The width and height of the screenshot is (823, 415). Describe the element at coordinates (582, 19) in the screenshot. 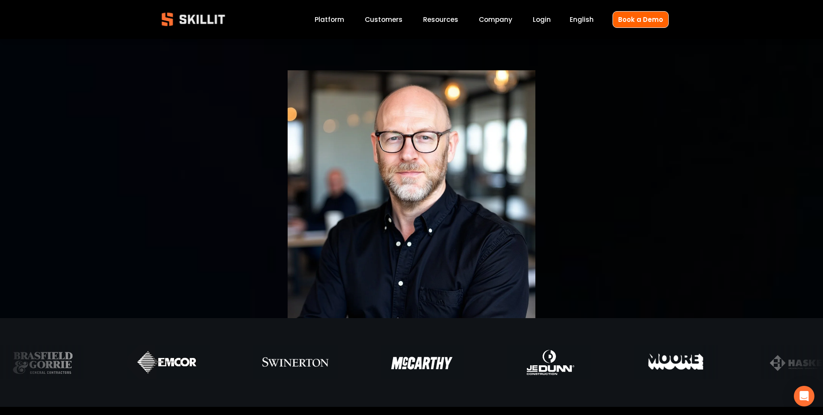

I see `div: language picker` at that location.